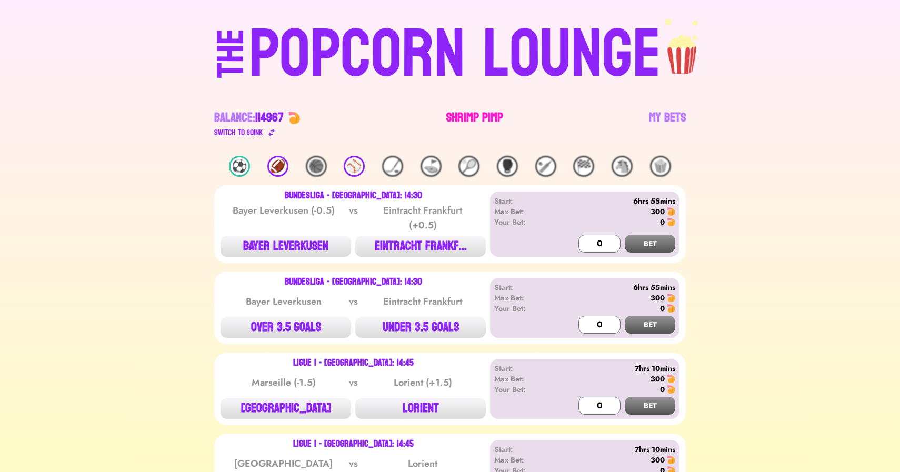 The image size is (900, 472). Describe the element at coordinates (284, 218) in the screenshot. I see `div: Bayer Leverkusen (-0.5)` at that location.